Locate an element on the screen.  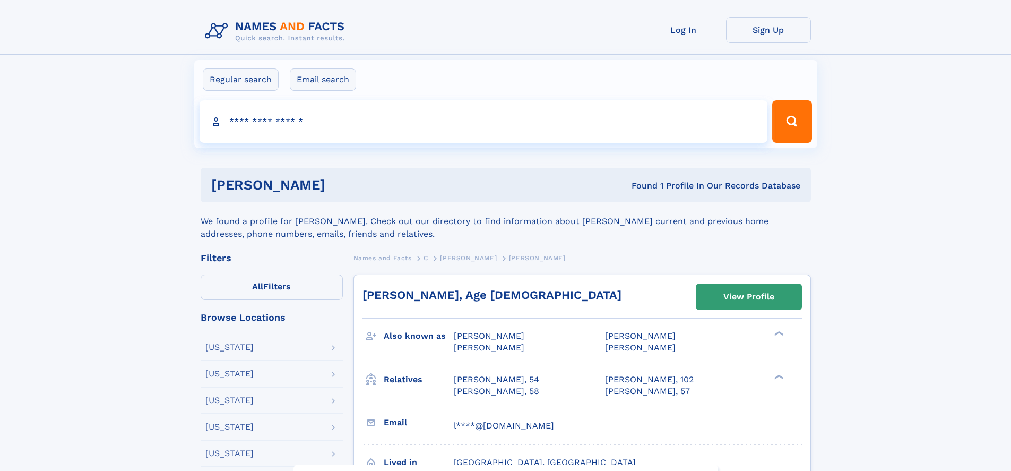
h3: Email is located at coordinates (419, 422).